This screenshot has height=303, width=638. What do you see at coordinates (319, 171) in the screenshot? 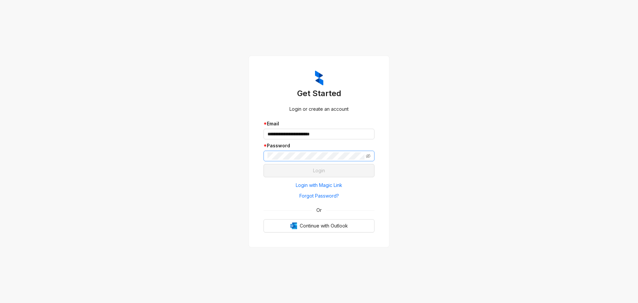
I see `button: Login` at bounding box center [319, 171].